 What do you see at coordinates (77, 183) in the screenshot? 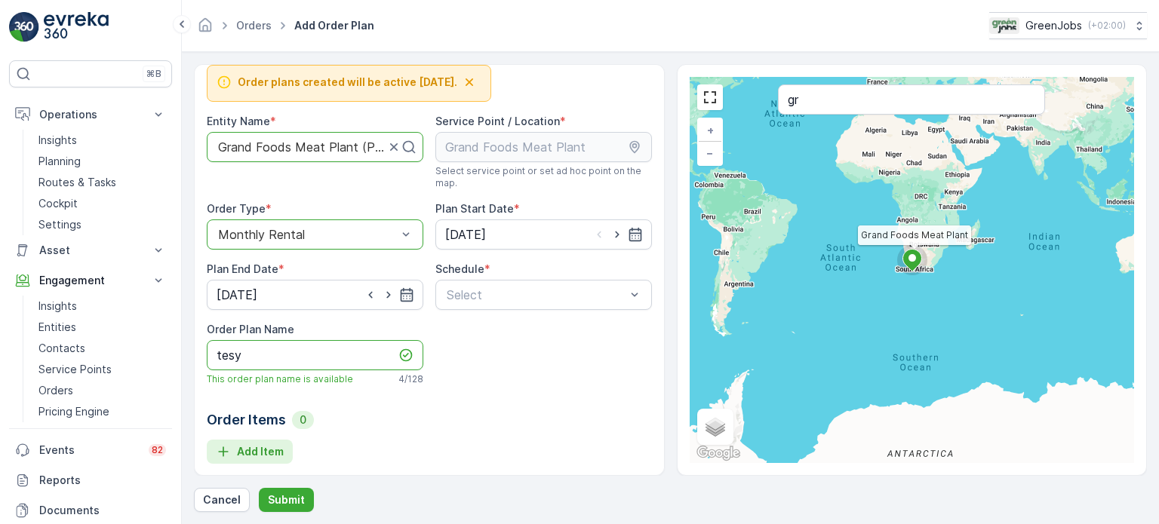
I see `p: Routes & Tasks` at bounding box center [77, 183].